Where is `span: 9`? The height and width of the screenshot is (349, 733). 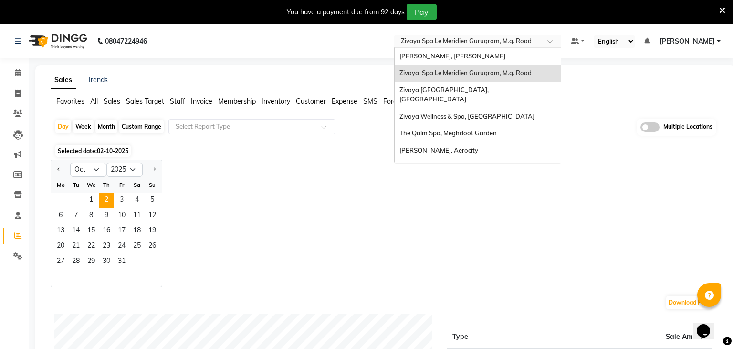
span: 9 is located at coordinates (106, 216).